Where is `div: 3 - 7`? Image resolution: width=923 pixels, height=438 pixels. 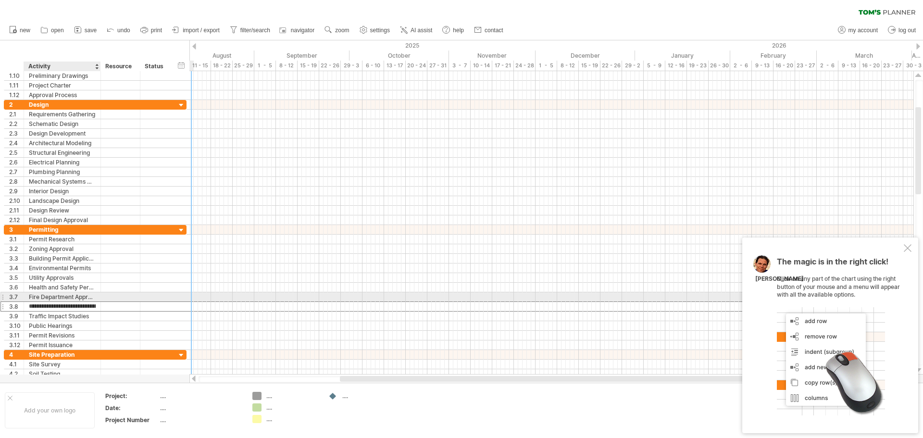 div: 3 - 7 is located at coordinates (459, 65).